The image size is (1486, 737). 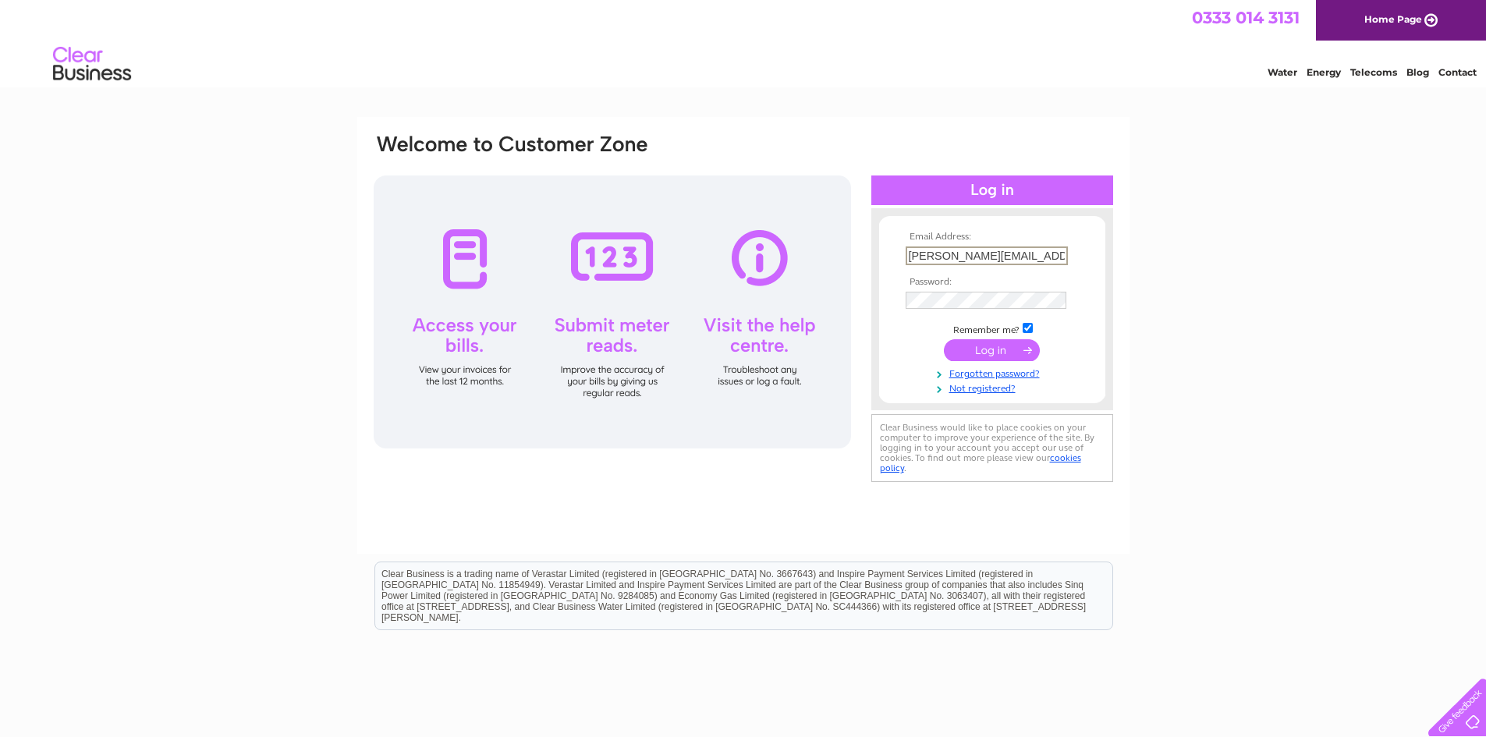 What do you see at coordinates (1246, 17) in the screenshot?
I see `a: 0333 014 3131` at bounding box center [1246, 17].